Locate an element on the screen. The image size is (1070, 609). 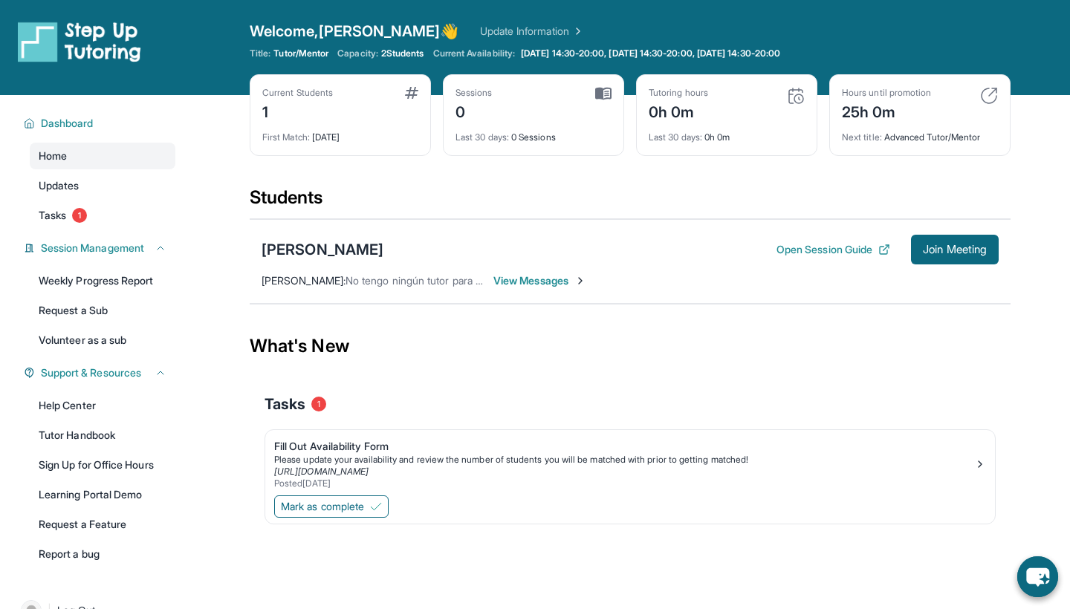
a: Volunteer as a sub is located at coordinates (103, 340).